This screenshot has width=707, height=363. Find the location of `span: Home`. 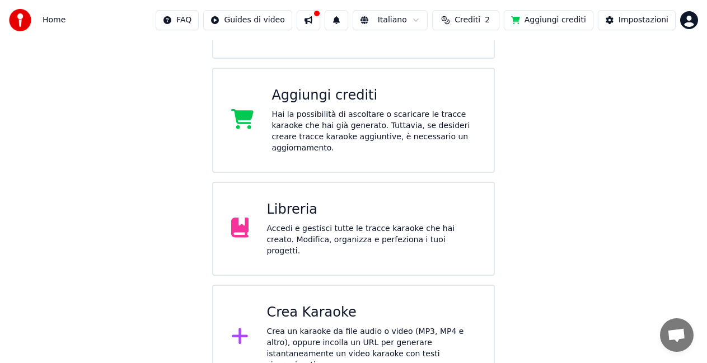

span: Home is located at coordinates (54, 20).